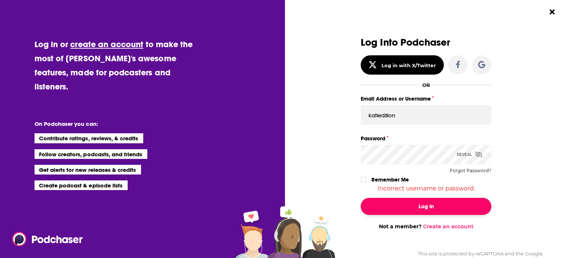 Image resolution: width=570 pixels, height=258 pixels. What do you see at coordinates (109, 124) in the screenshot?
I see `li: On Podchaser you can:` at bounding box center [109, 124].